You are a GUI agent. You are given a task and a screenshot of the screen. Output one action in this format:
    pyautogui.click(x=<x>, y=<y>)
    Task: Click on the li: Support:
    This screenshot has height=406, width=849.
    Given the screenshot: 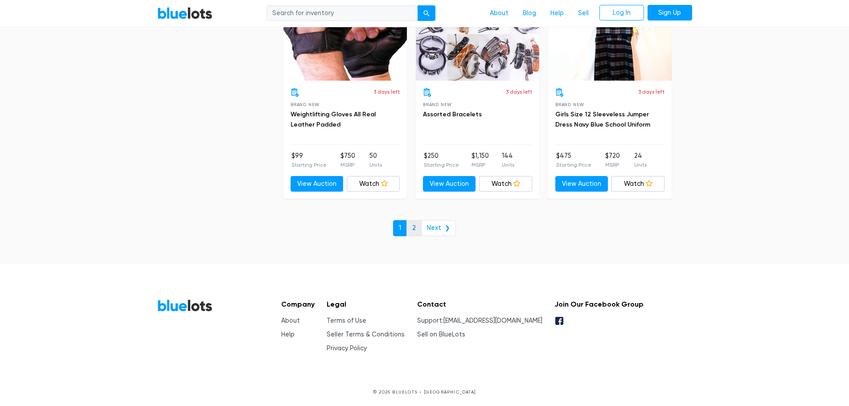 What is the action you would take?
    pyautogui.click(x=480, y=321)
    